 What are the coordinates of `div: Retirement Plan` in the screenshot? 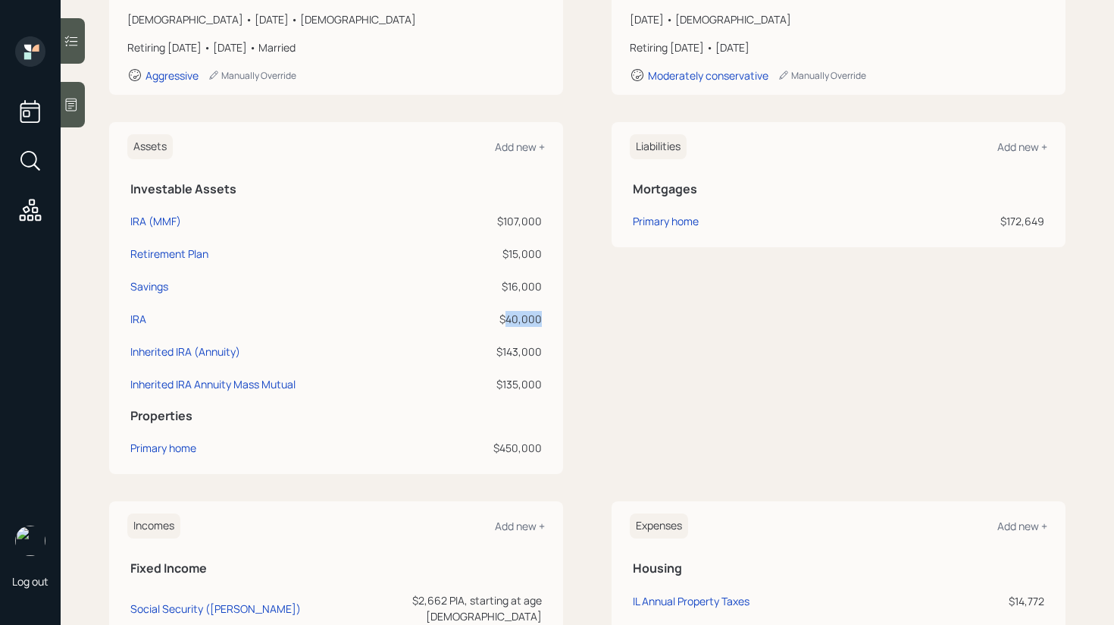 It's located at (169, 253).